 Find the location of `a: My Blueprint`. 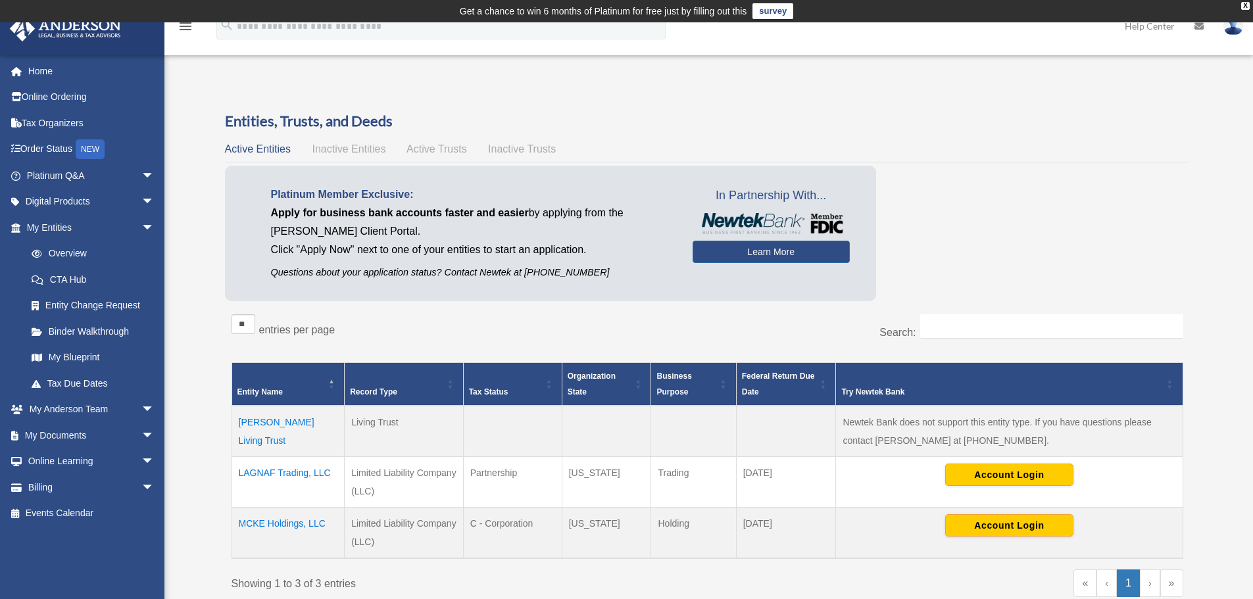

a: My Blueprint is located at coordinates (93, 358).